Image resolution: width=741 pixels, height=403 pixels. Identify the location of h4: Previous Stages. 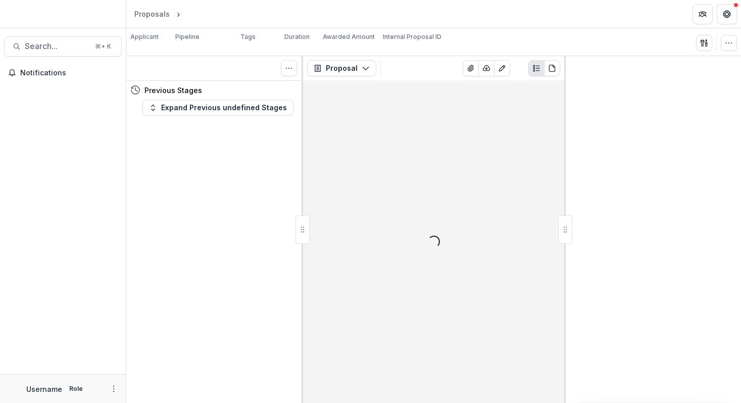
(173, 90).